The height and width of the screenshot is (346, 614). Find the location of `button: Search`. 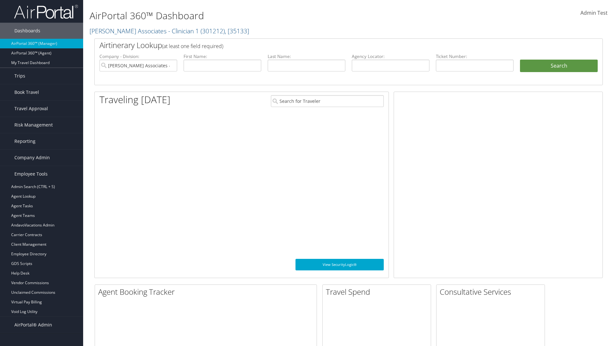

button: Search is located at coordinates (559, 66).